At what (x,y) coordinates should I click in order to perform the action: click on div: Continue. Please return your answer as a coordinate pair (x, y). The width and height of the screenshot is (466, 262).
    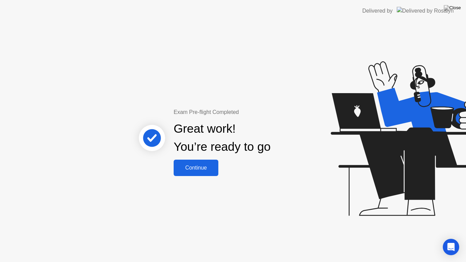
    Looking at the image, I should click on (196, 168).